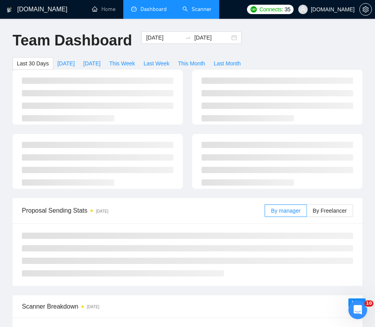 The width and height of the screenshot is (375, 327). Describe the element at coordinates (188, 38) in the screenshot. I see `span: to` at that location.